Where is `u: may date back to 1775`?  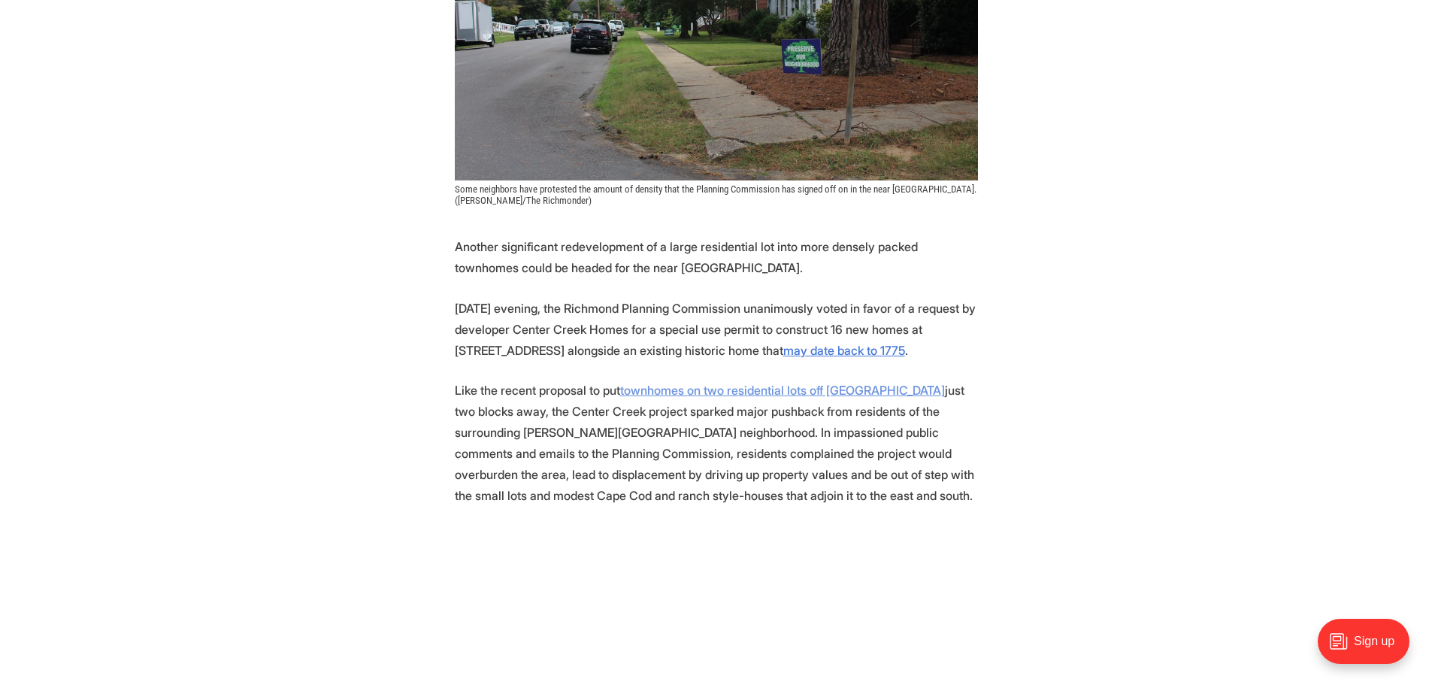 u: may date back to 1775 is located at coordinates (844, 350).